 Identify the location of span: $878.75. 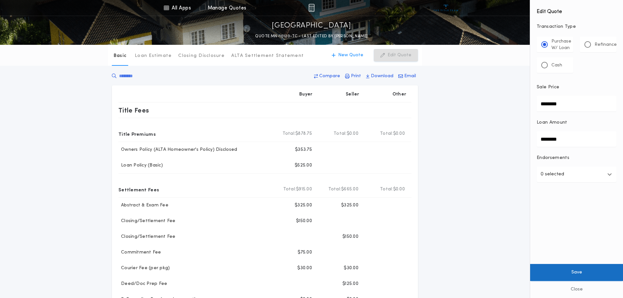
(303, 134).